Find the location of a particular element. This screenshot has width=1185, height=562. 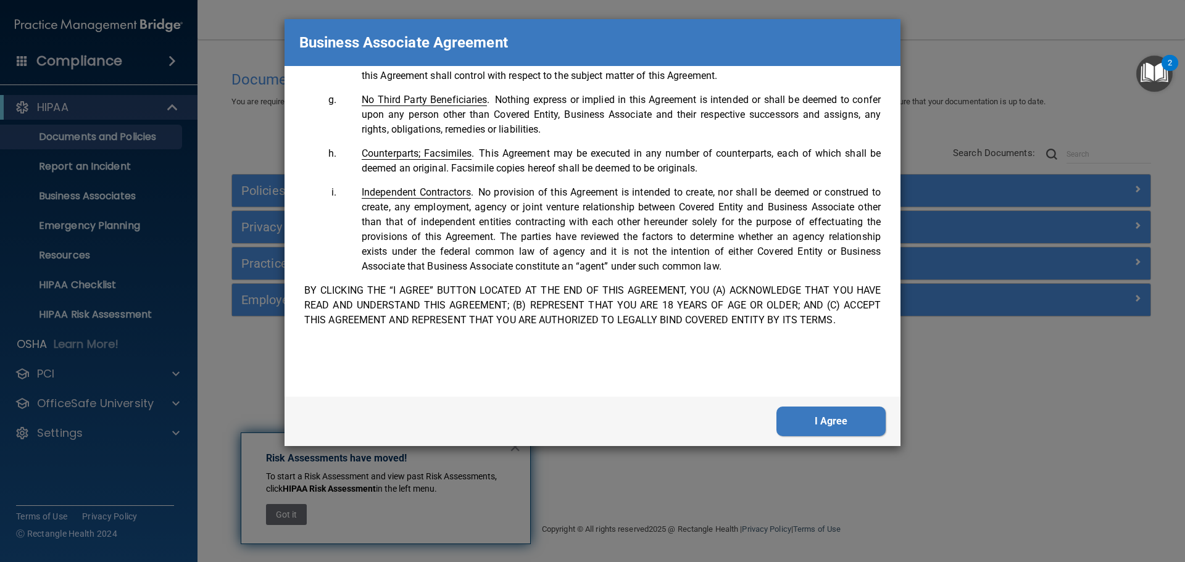

p: Business Associate Agreement is located at coordinates (404, 43).